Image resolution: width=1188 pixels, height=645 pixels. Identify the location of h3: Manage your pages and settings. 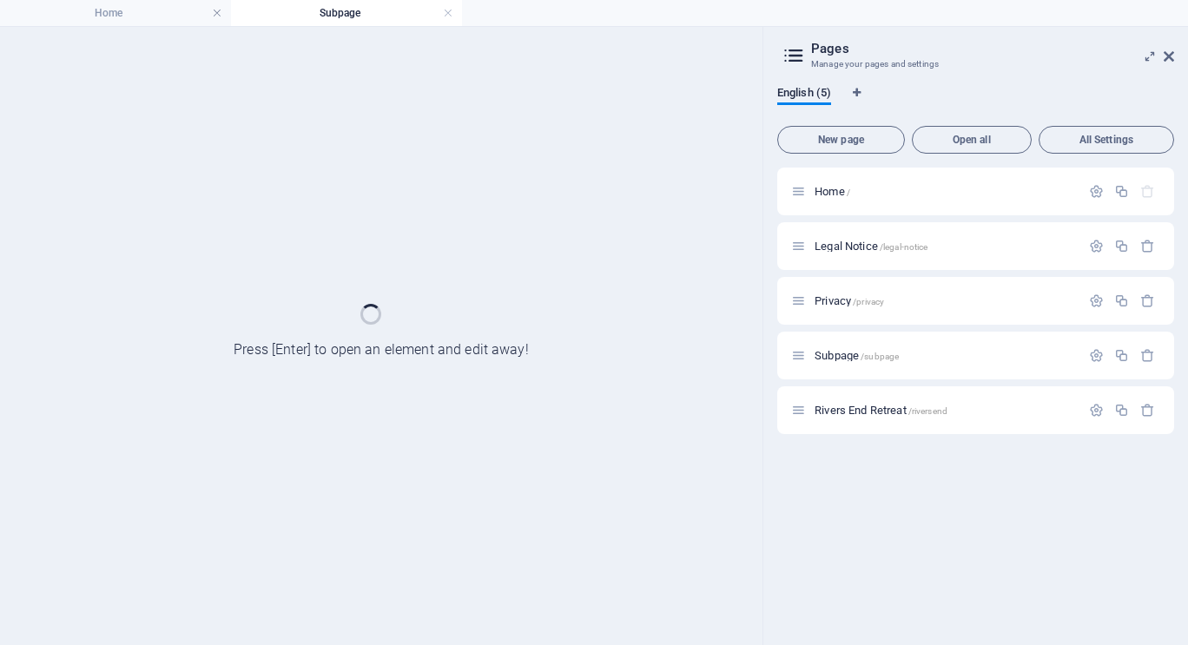
(975, 64).